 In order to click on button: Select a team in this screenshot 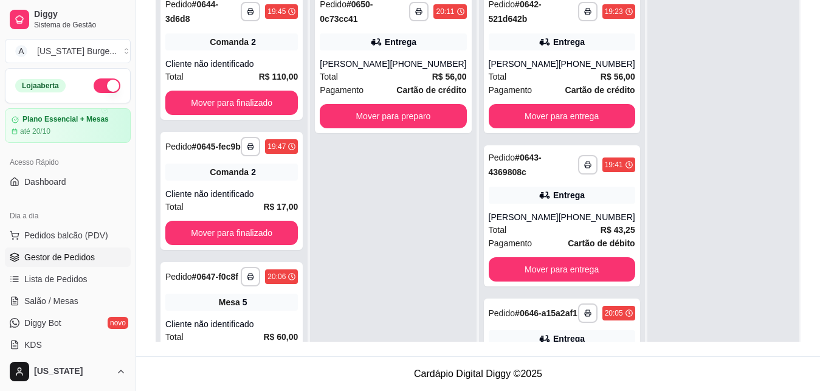, I will do `click(68, 51)`.